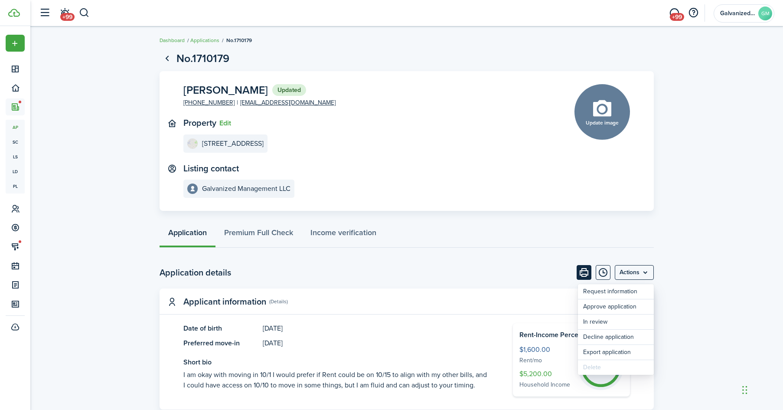 This screenshot has height=410, width=783. I want to click on button: Search, so click(84, 13).